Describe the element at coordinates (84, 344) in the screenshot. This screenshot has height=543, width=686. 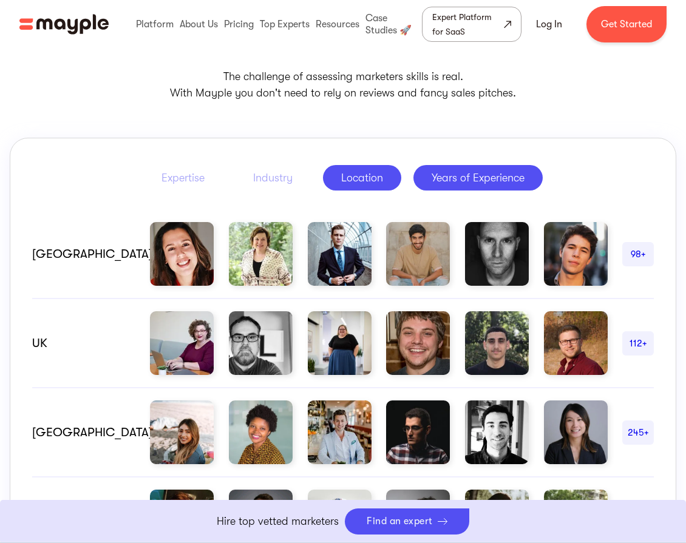
I see `div: UK` at that location.